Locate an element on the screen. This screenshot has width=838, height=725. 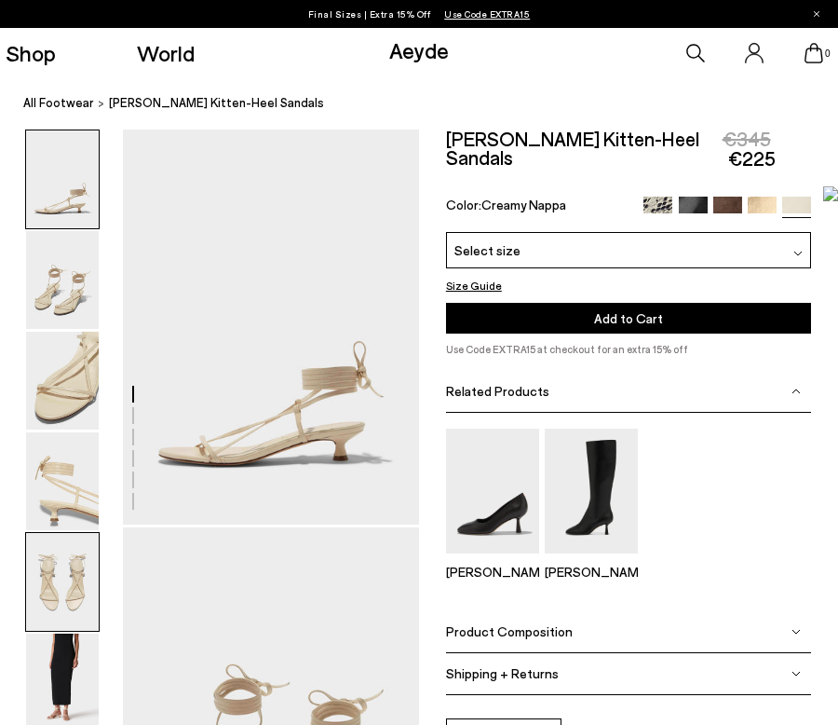
a: All Footwear is located at coordinates (59, 102).